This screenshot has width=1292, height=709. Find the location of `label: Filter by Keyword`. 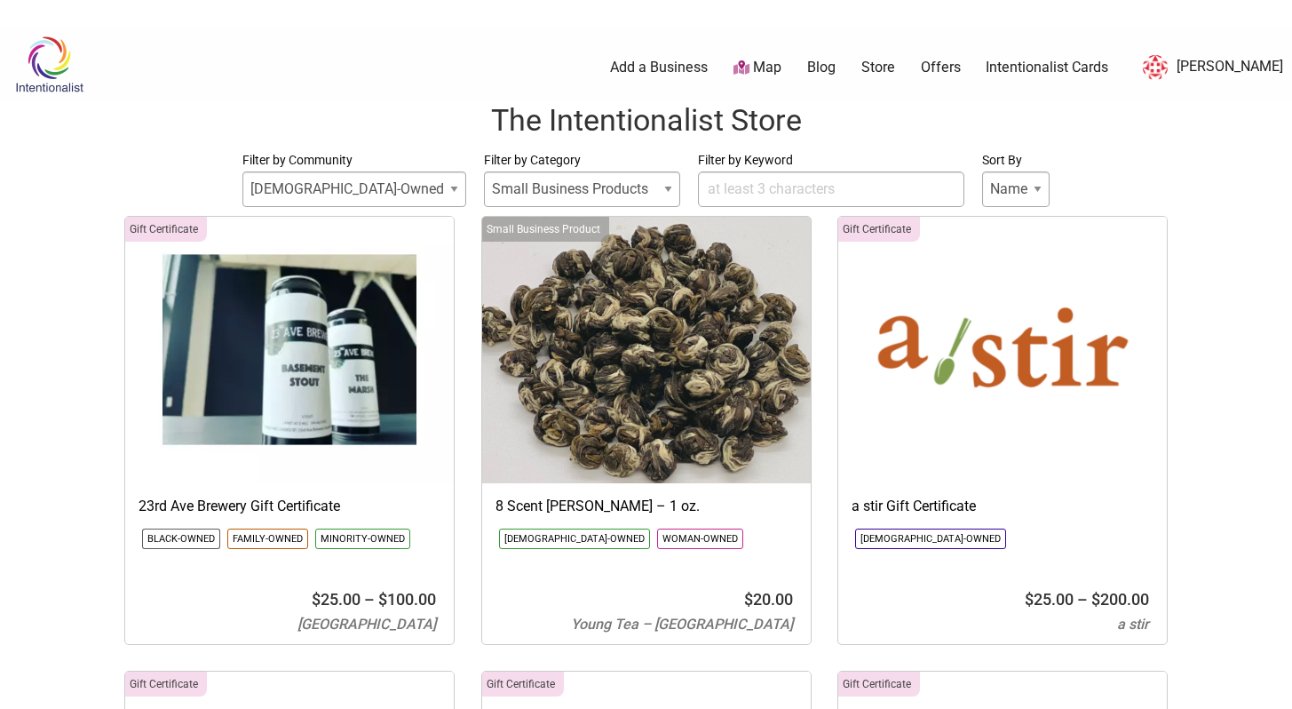

label: Filter by Keyword is located at coordinates (831, 160).